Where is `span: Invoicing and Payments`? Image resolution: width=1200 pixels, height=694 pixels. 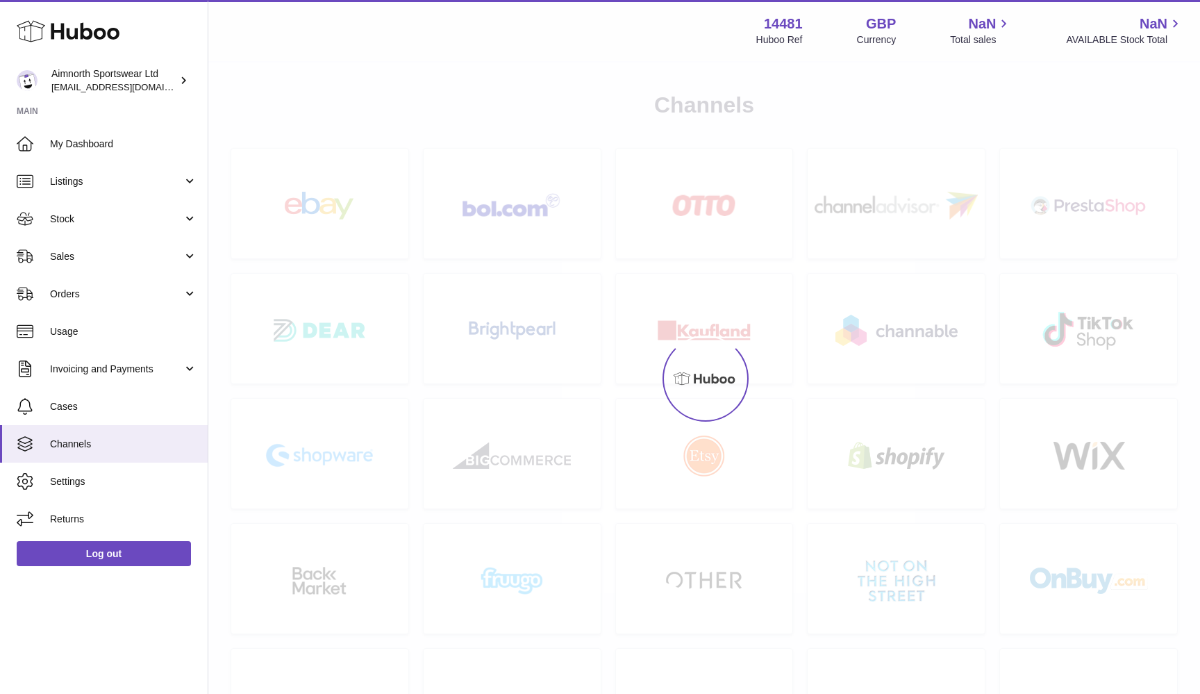 span: Invoicing and Payments is located at coordinates (116, 369).